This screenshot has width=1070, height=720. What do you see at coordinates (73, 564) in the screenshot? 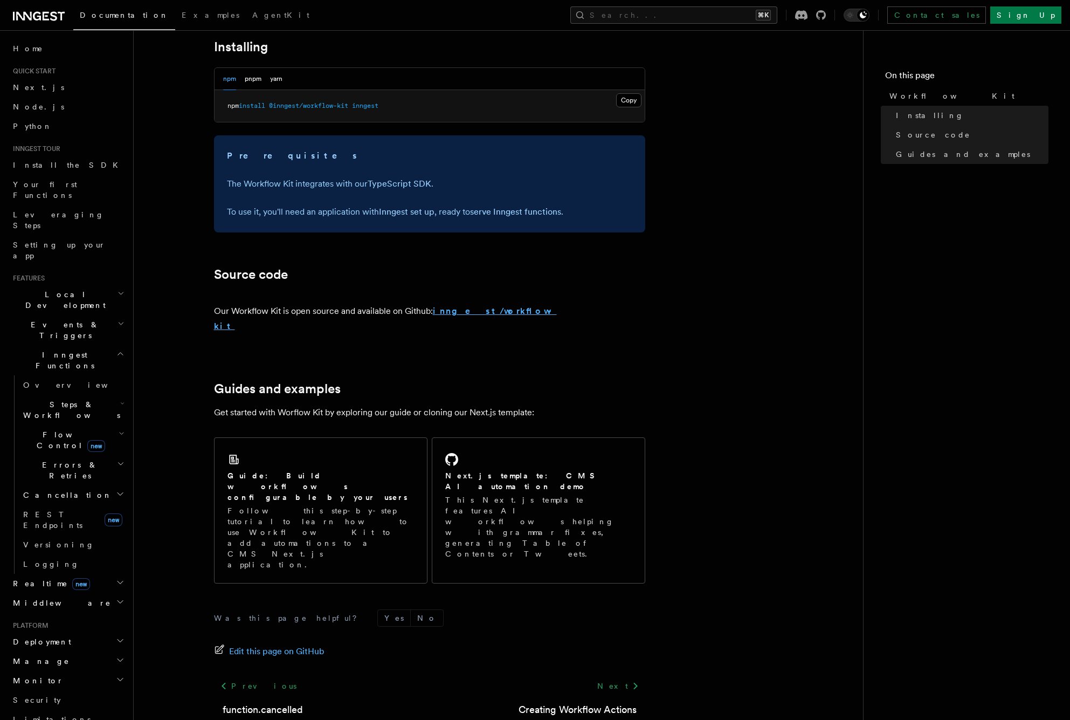
I see `a: Logging` at bounding box center [73, 564].